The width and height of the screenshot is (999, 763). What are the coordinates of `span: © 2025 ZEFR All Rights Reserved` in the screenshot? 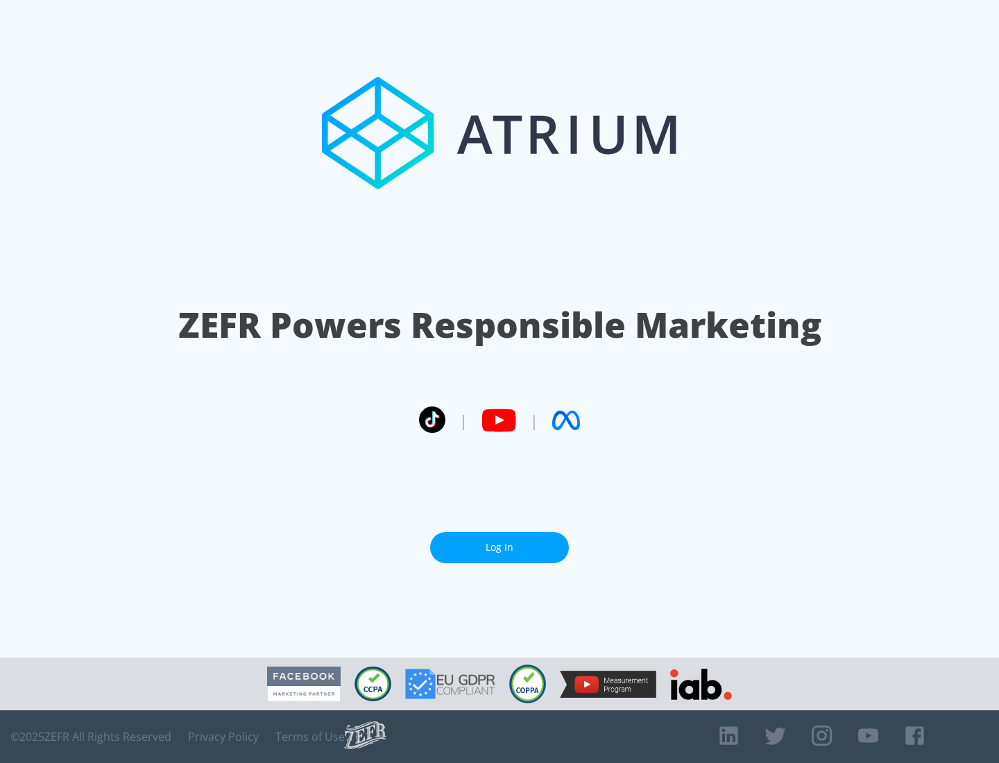 It's located at (91, 737).